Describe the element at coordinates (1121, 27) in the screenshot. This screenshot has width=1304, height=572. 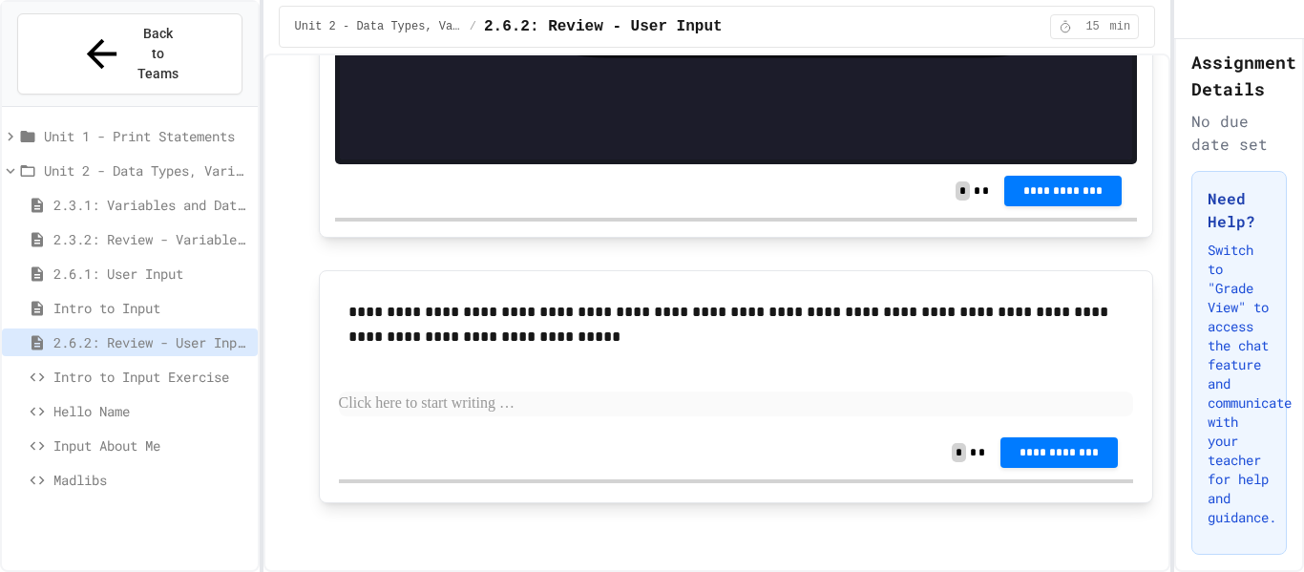
I see `span: min` at that location.